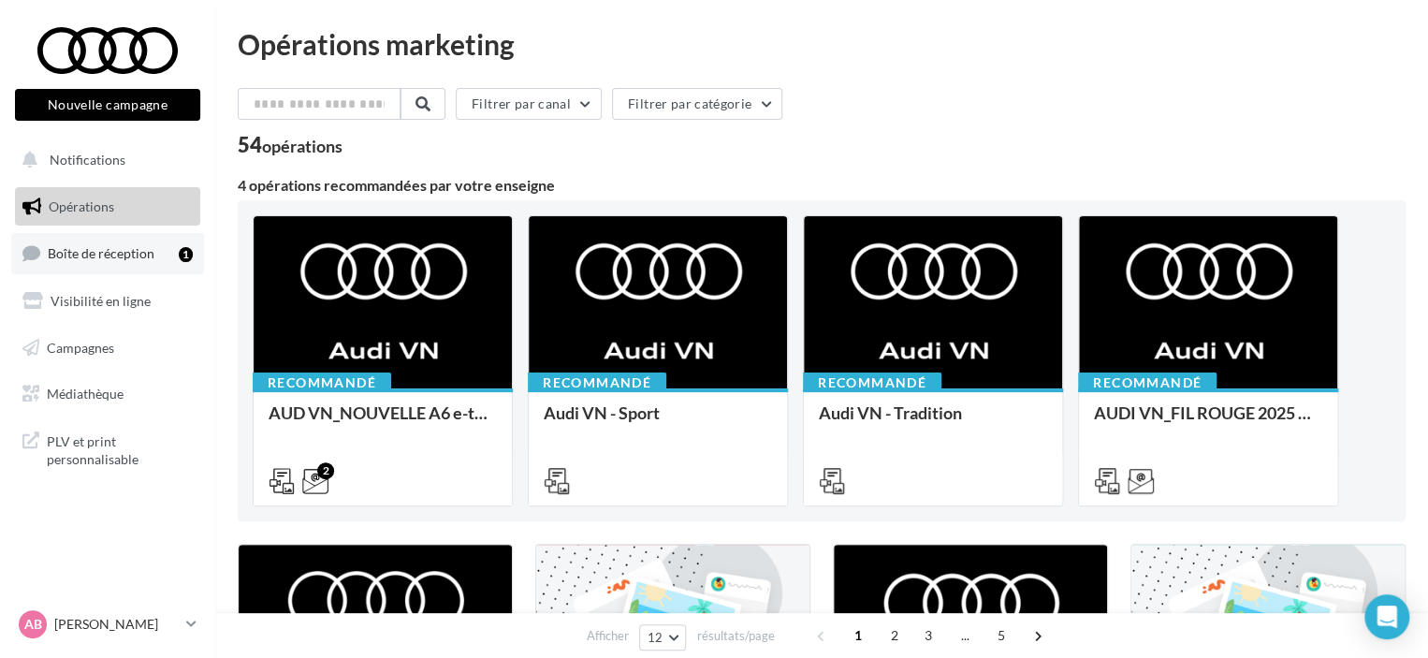 This screenshot has width=1428, height=658. What do you see at coordinates (100, 300) in the screenshot?
I see `span: Visibilité en ligne` at bounding box center [100, 300].